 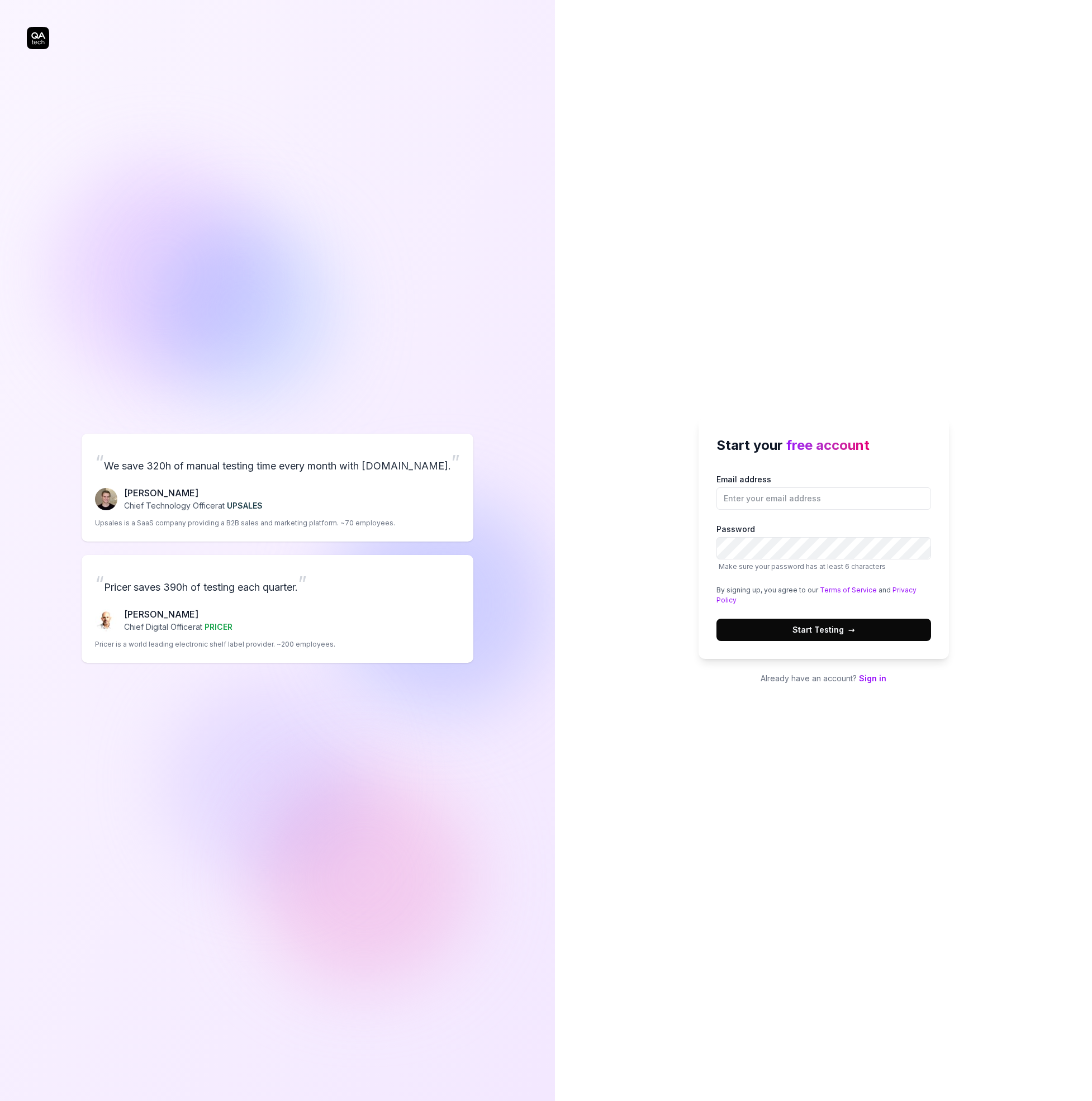 What do you see at coordinates (802, 566) in the screenshot?
I see `span: Make sure your password has at least 6 characters` at bounding box center [802, 566].